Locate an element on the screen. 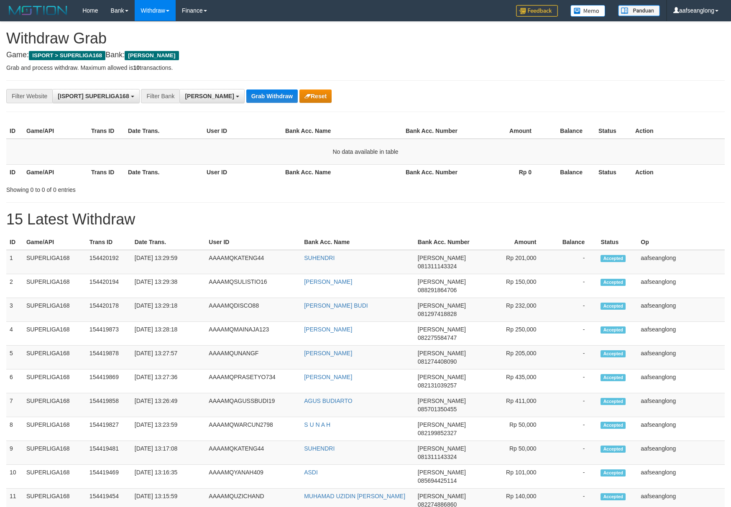 The width and height of the screenshot is (731, 507). td: 3 is located at coordinates (15, 310).